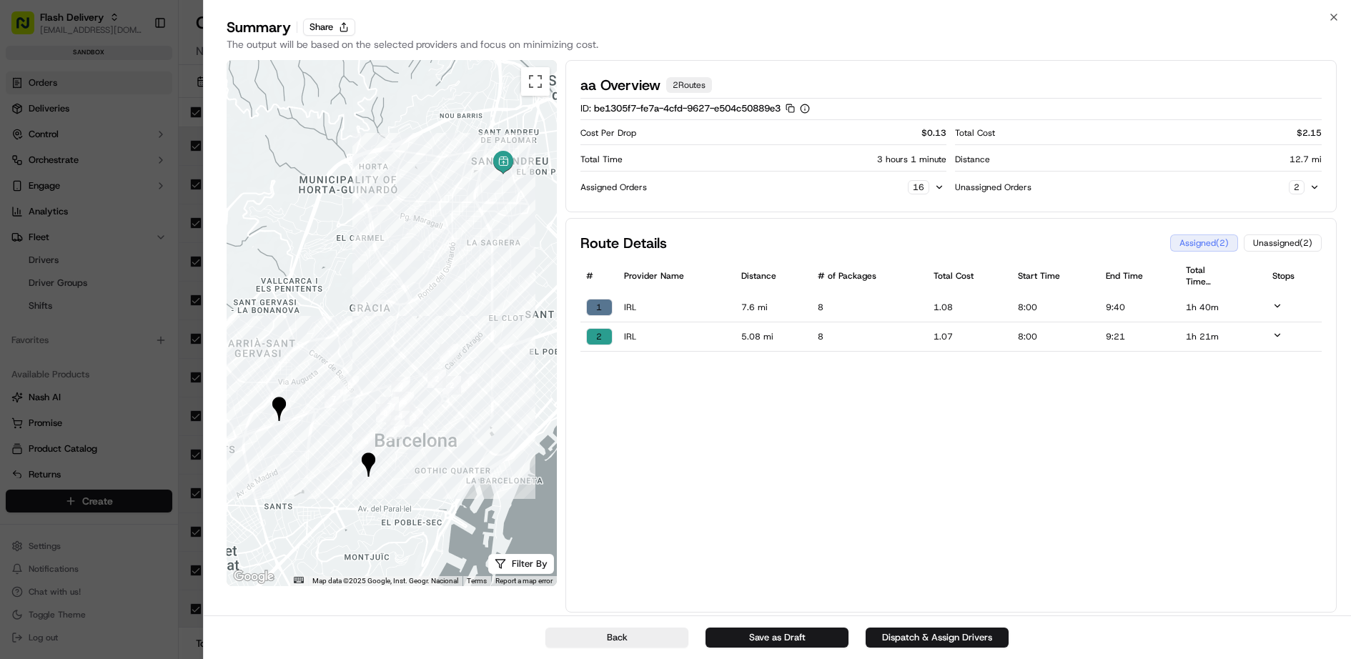 Image resolution: width=1351 pixels, height=659 pixels. I want to click on div: 12.7 mi, so click(1305, 159).